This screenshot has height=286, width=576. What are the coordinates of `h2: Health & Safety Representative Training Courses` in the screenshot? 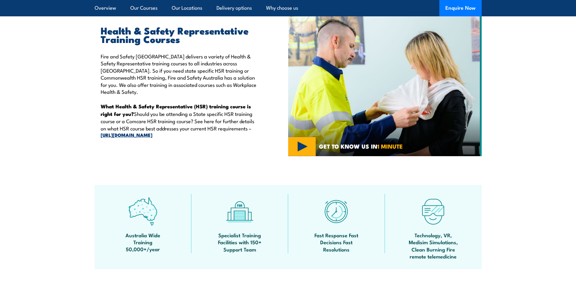 It's located at (181, 34).